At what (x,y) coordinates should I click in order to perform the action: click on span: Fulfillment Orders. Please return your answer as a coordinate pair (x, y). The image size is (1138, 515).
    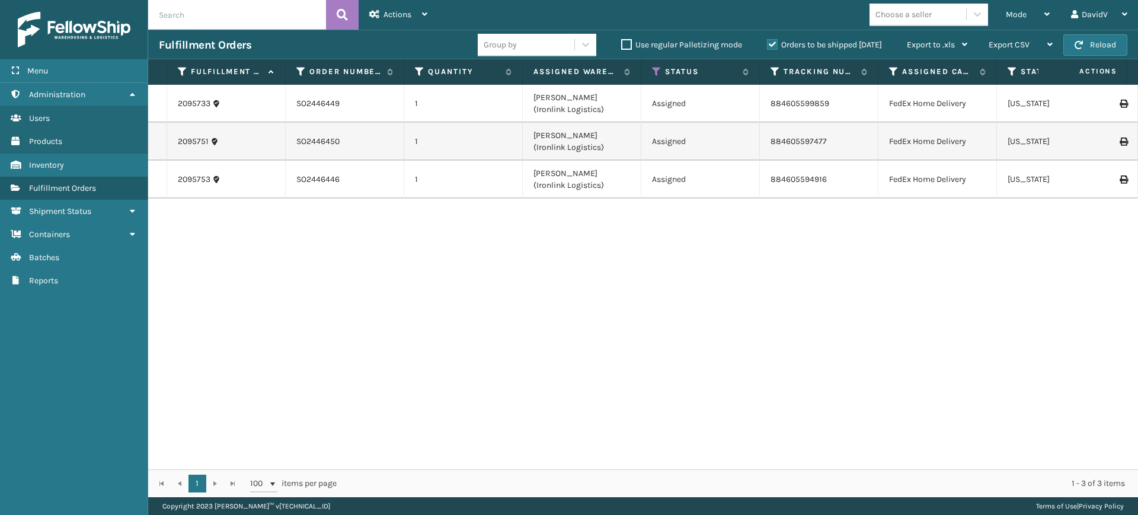
    Looking at the image, I should click on (62, 188).